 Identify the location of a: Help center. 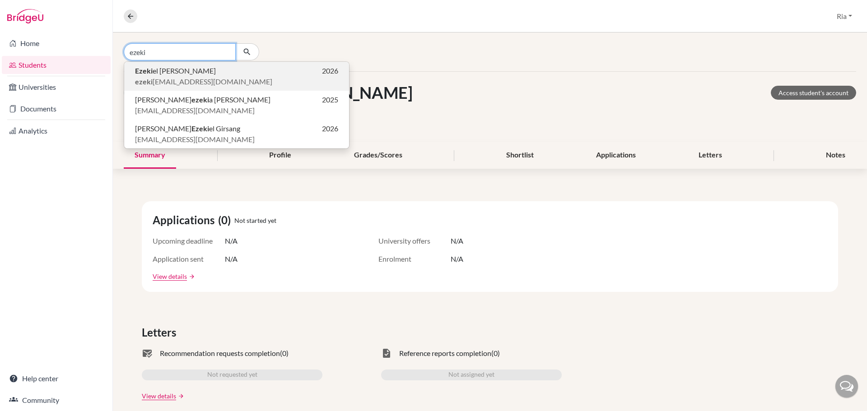
(56, 379).